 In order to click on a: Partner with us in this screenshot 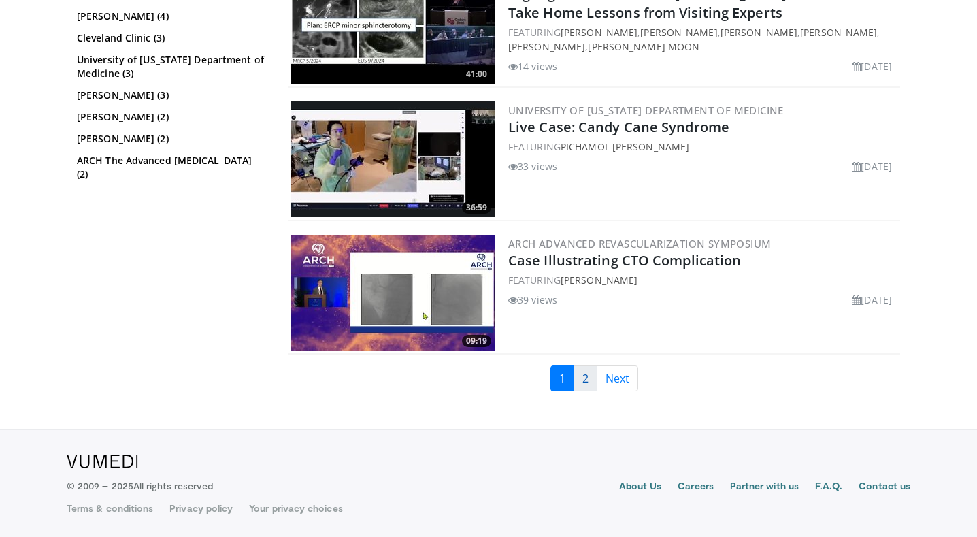, I will do `click(764, 487)`.